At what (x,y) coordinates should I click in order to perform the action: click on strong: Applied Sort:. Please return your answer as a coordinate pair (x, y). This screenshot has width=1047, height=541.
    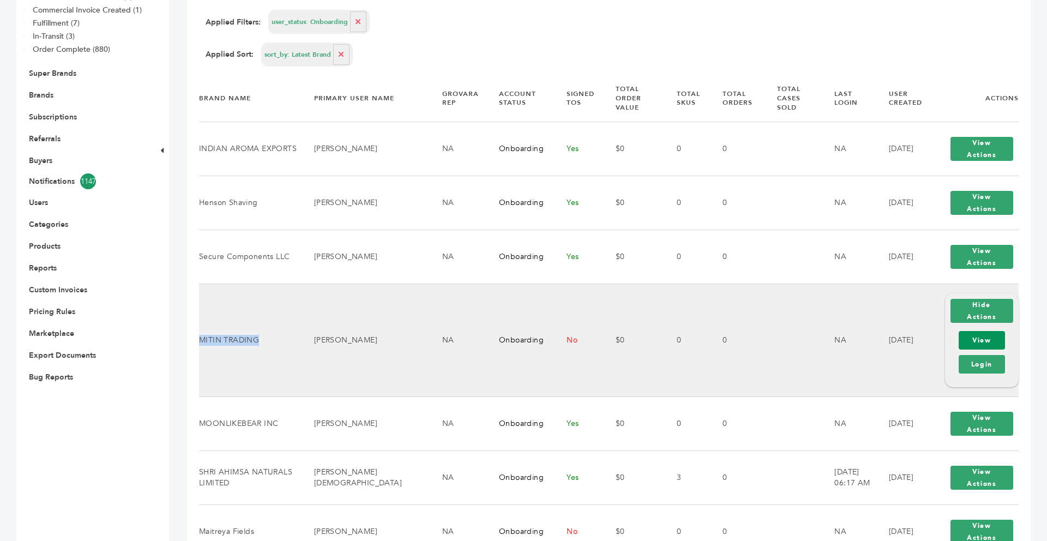
    Looking at the image, I should click on (230, 55).